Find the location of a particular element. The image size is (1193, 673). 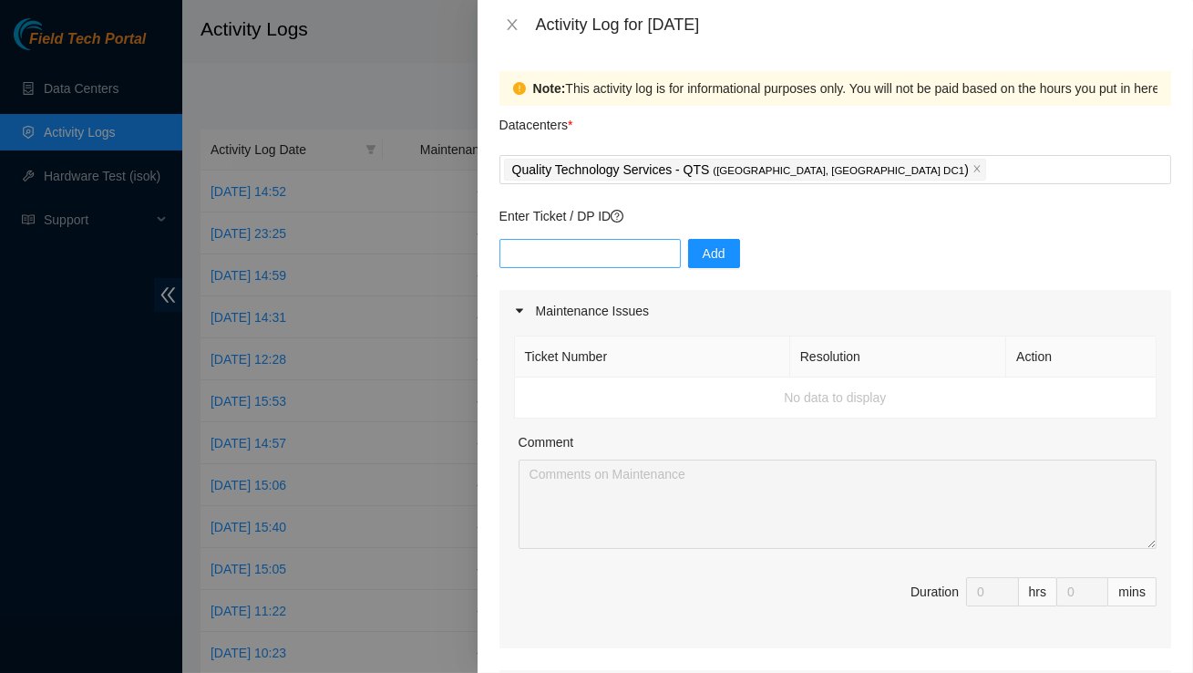

button: Close is located at coordinates (512, 25).